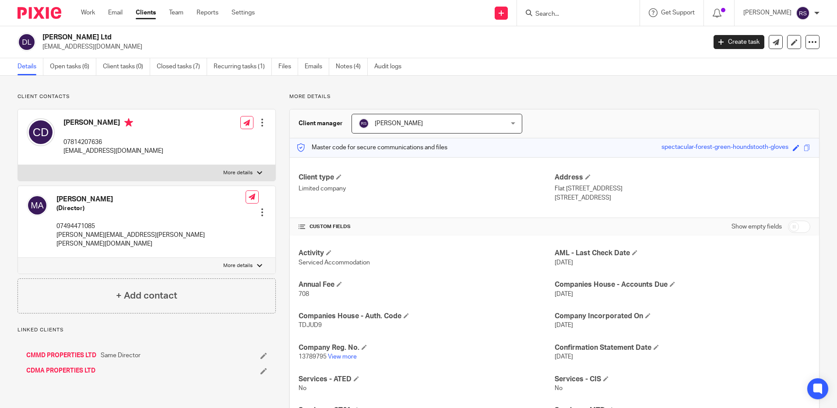  I want to click on h4: Companies House - Accounts Due, so click(682, 285).